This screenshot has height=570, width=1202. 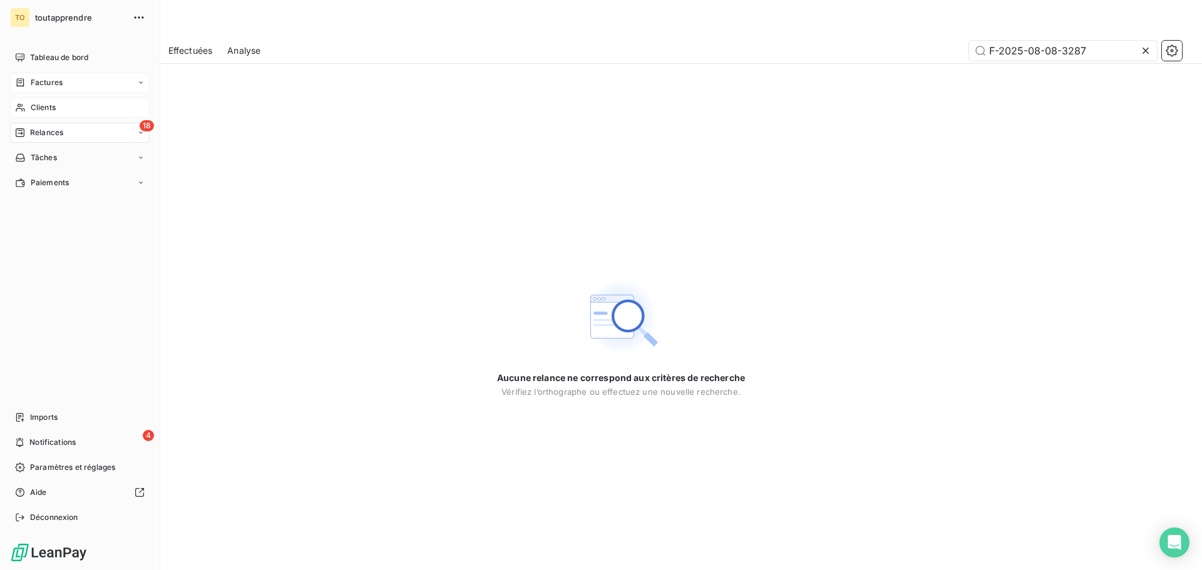 I want to click on span: Analyse, so click(x=244, y=51).